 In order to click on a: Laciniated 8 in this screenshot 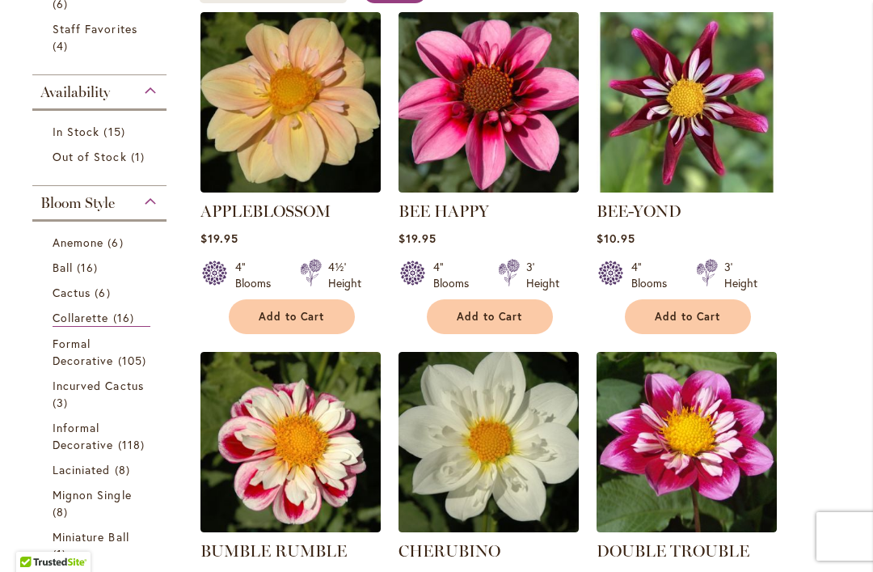, I will do `click(101, 469)`.